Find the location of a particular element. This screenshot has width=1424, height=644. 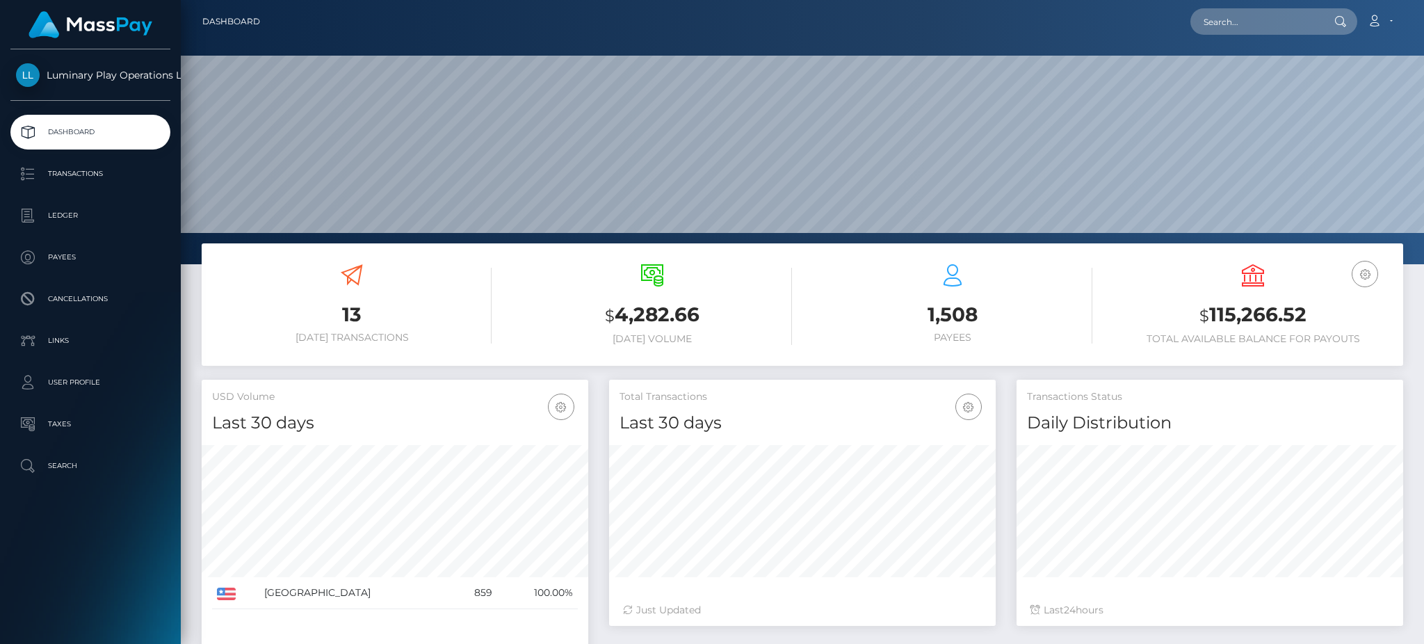

h3: 1,508 is located at coordinates (952, 314).